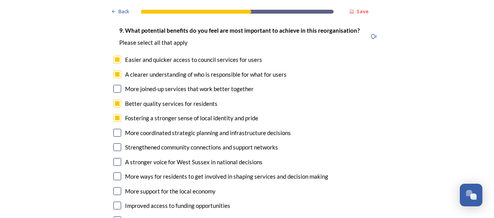  Describe the element at coordinates (471, 195) in the screenshot. I see `button: Open Chat` at that location.